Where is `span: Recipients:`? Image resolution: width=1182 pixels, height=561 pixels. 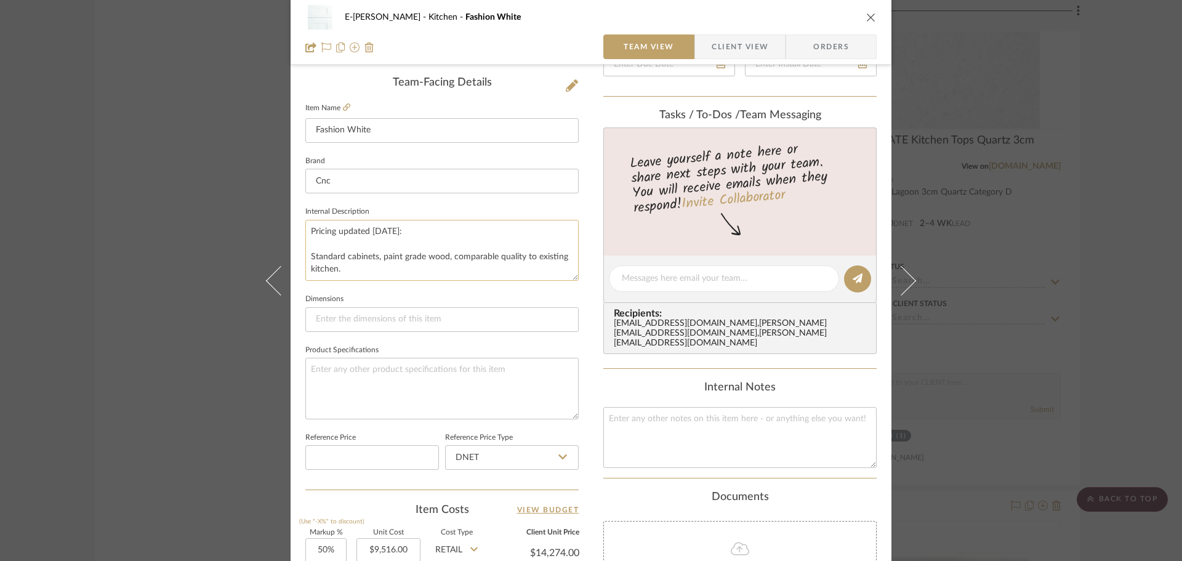
span: Recipients: is located at coordinates (743, 313).